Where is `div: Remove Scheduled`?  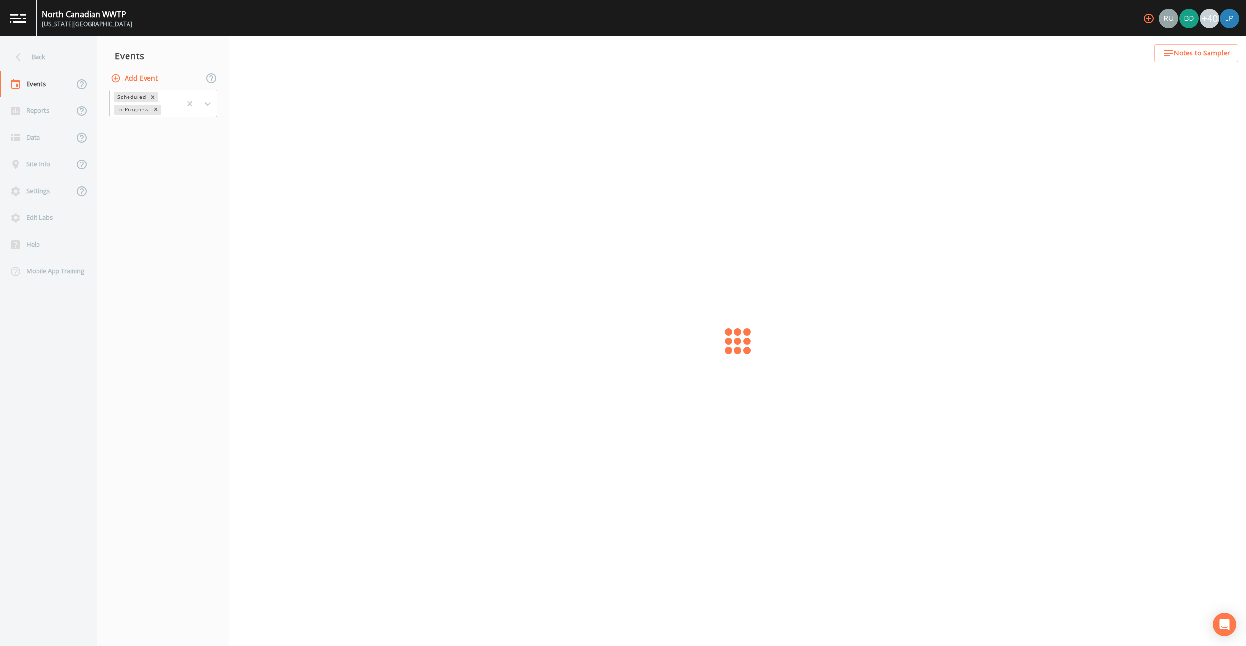
div: Remove Scheduled is located at coordinates (153, 97).